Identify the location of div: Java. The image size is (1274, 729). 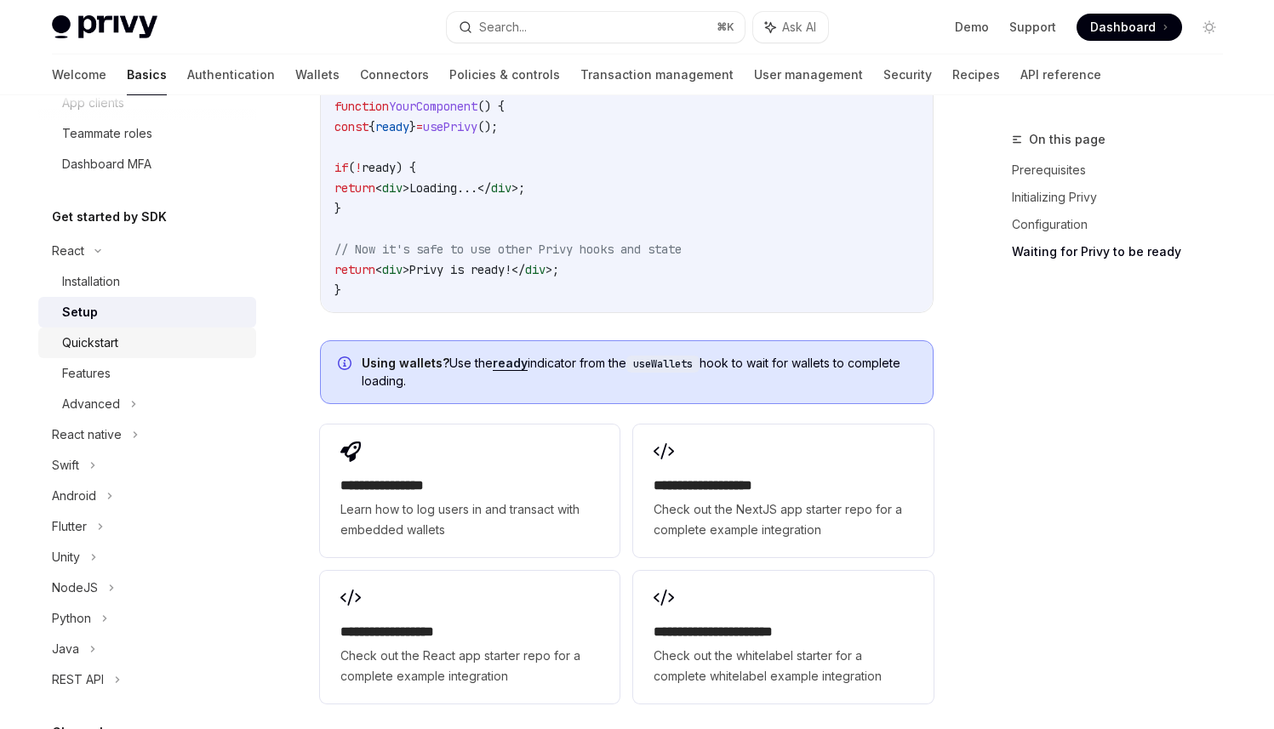
(66, 649).